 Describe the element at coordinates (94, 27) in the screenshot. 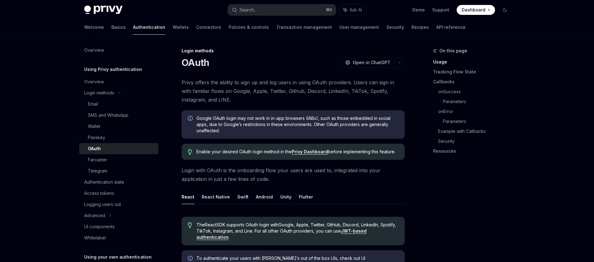

I see `a: Welcome` at that location.